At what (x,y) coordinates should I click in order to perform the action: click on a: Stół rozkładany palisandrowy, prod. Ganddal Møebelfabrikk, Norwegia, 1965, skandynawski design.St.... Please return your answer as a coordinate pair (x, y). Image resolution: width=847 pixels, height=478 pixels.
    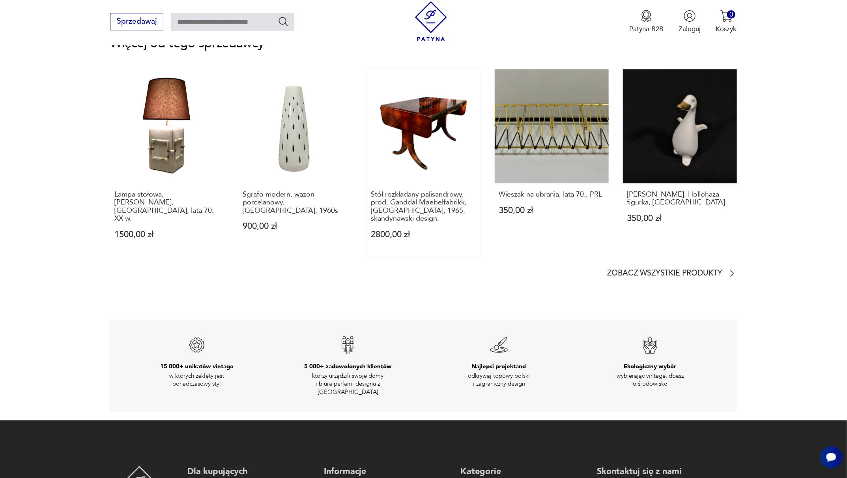
    Looking at the image, I should click on (424, 163).